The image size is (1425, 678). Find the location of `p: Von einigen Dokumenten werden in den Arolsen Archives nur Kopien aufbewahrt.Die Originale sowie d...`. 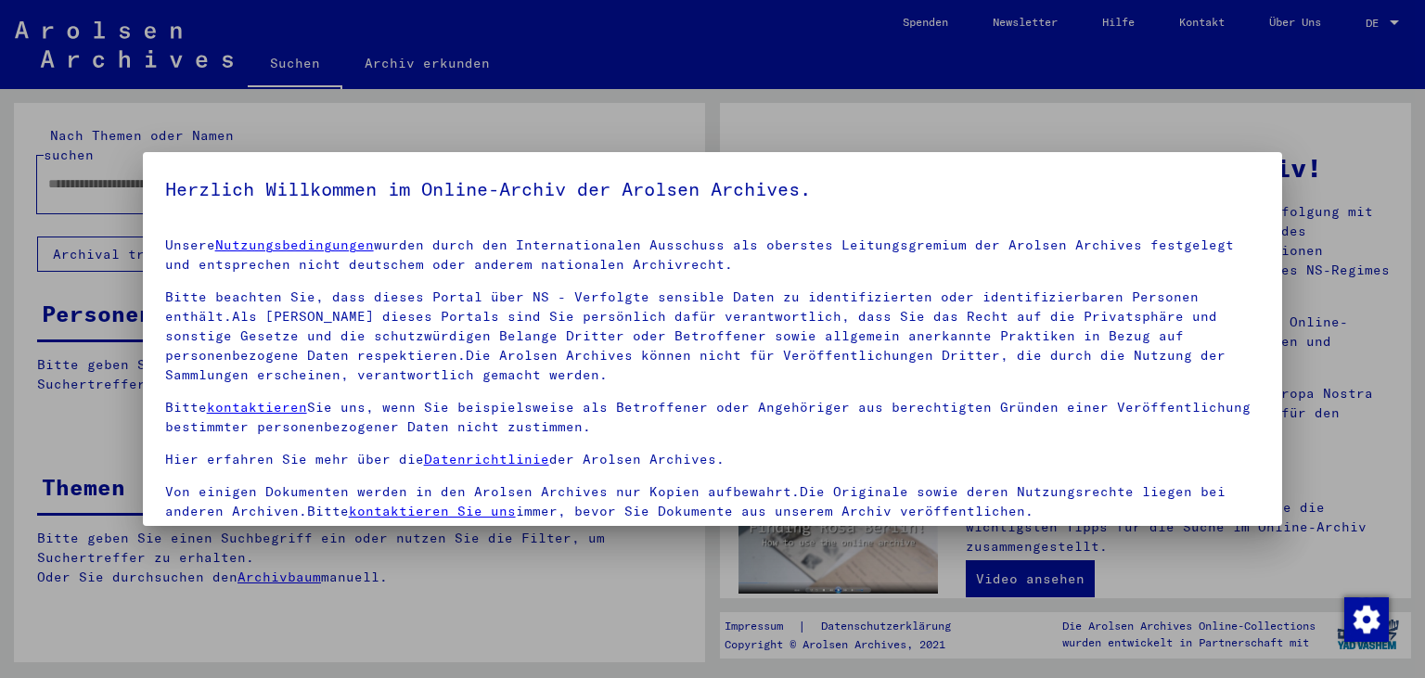

p: Von einigen Dokumenten werden in den Arolsen Archives nur Kopien aufbewahrt.Die Originale sowie d... is located at coordinates (712, 502).